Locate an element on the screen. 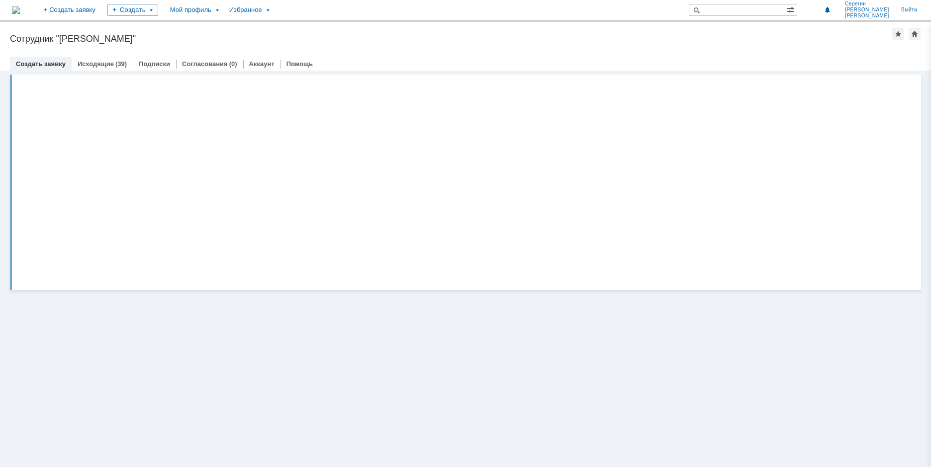  a: Создать заявку is located at coordinates (41, 64).